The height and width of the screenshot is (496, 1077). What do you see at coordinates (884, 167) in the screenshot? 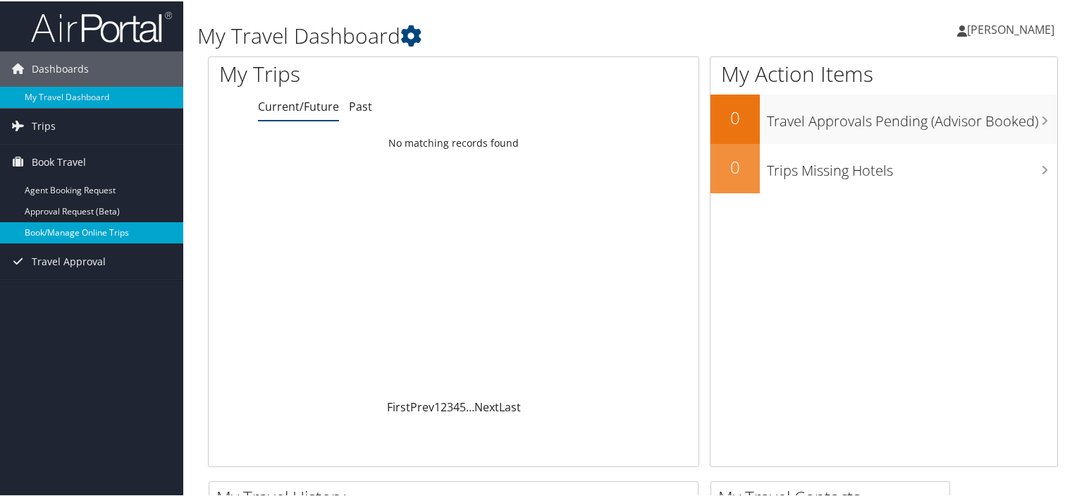
I see `a: 0Trips Missing Hotels` at bounding box center [884, 167].